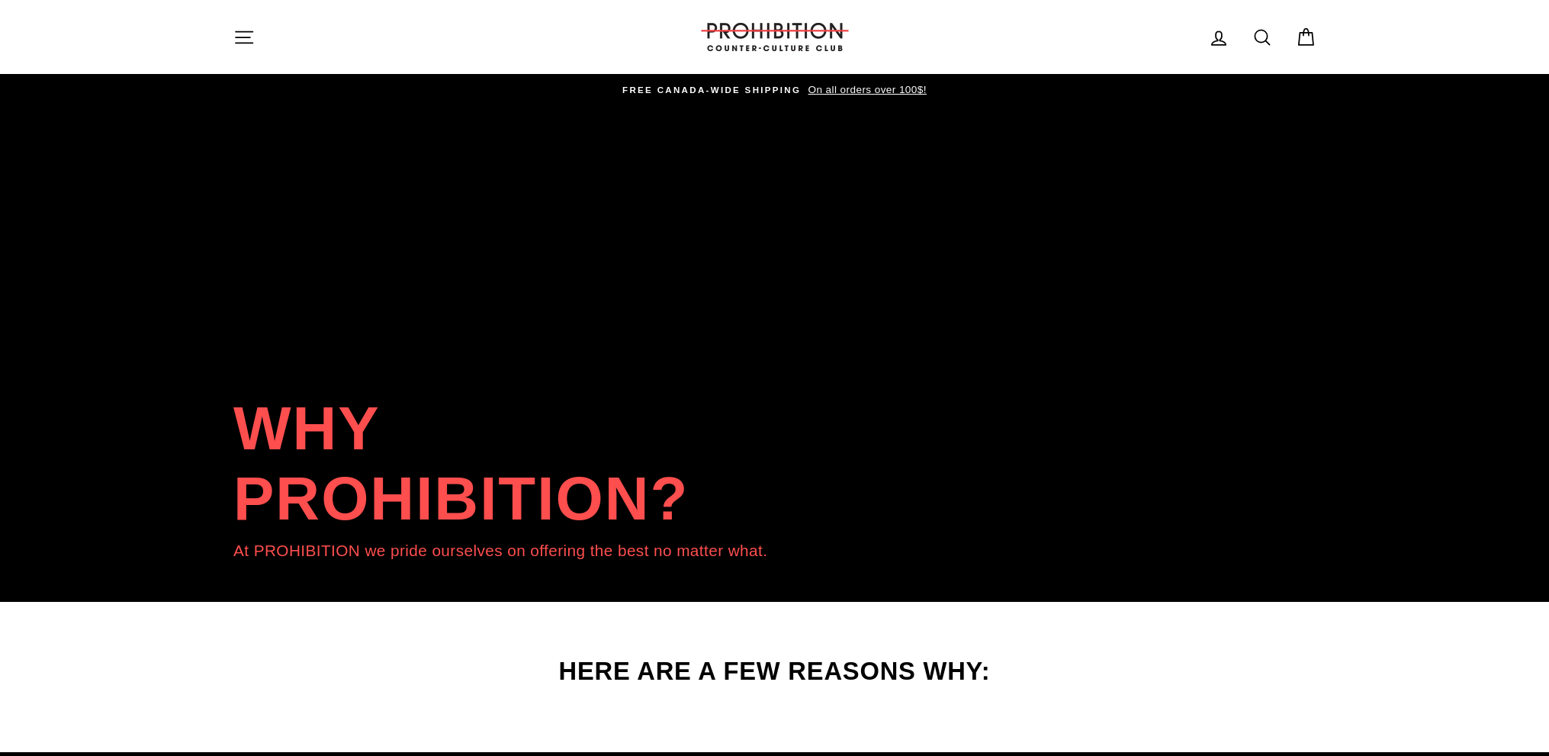 The image size is (1549, 756). What do you see at coordinates (712, 90) in the screenshot?
I see `span: FREE CANADA-WIDE SHIPPING` at bounding box center [712, 90].